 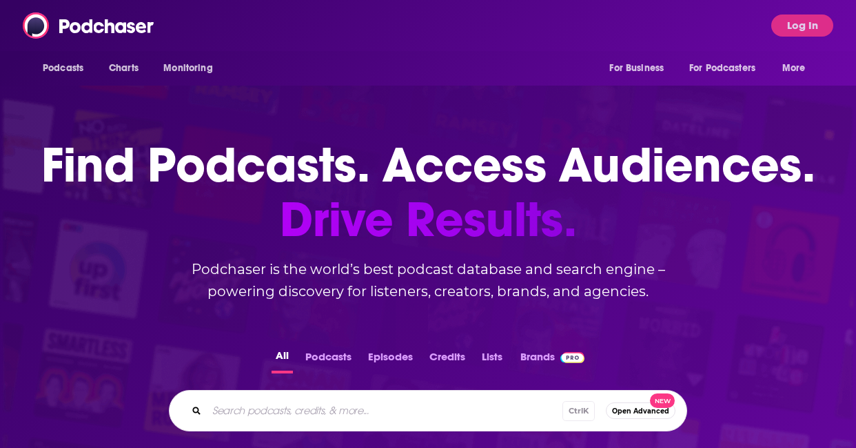 I want to click on img: Podchaser - Follow, Share and Rate Podcasts, so click(x=89, y=26).